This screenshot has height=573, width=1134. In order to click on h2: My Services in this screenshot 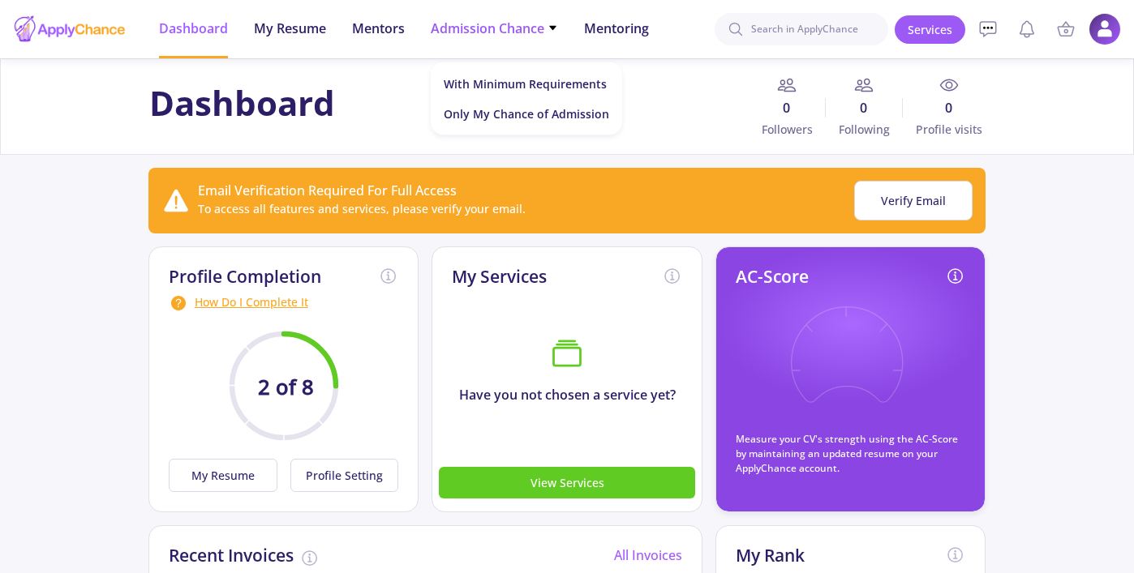, I will do `click(499, 277)`.